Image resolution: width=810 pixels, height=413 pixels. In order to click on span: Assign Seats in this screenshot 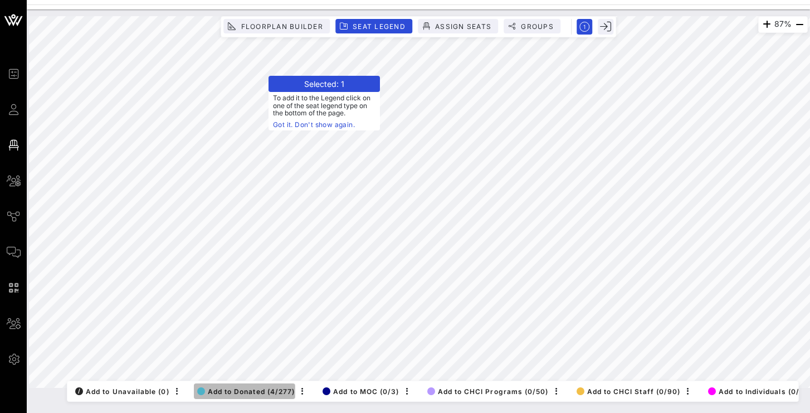, I will do `click(463, 26)`.